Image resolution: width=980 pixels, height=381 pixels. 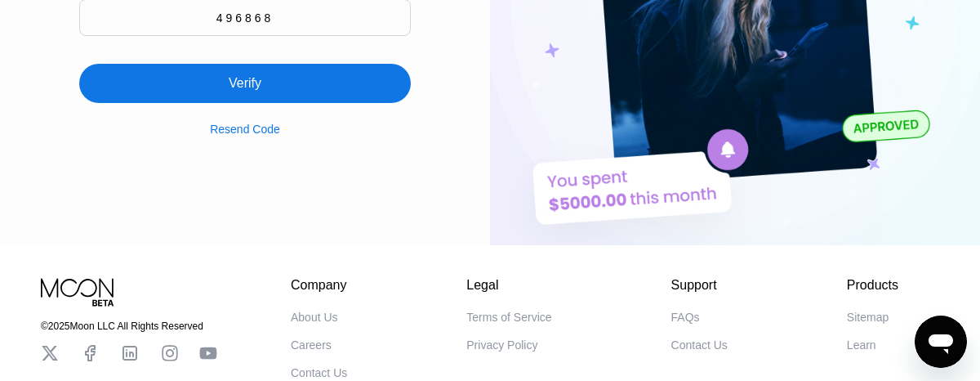 I want to click on div: © 2025 Moon LLC All Rights Reserved, so click(x=129, y=326).